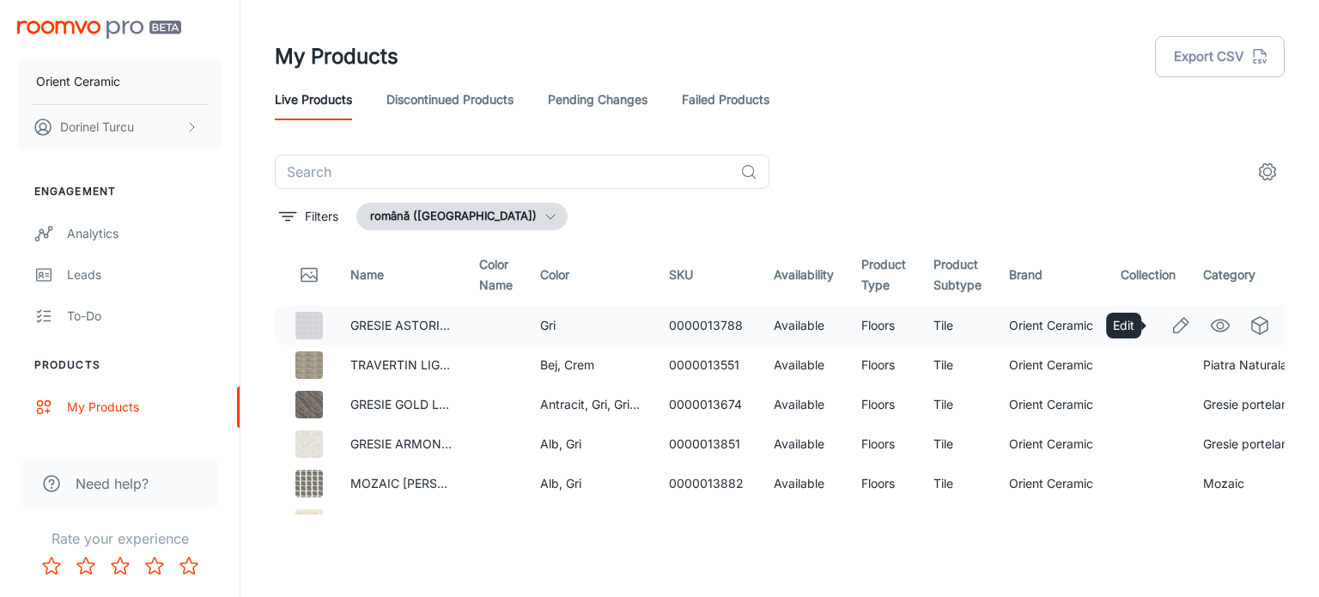 Image resolution: width=1319 pixels, height=597 pixels. Describe the element at coordinates (112, 484) in the screenshot. I see `span: Need help?` at that location.